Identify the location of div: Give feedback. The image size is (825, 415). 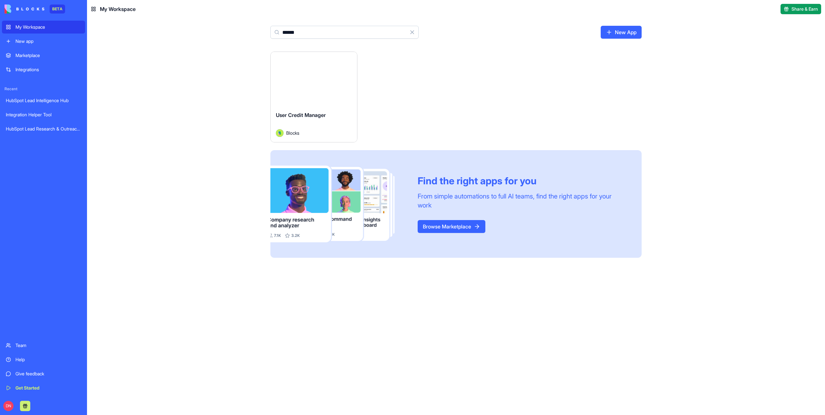
(48, 374).